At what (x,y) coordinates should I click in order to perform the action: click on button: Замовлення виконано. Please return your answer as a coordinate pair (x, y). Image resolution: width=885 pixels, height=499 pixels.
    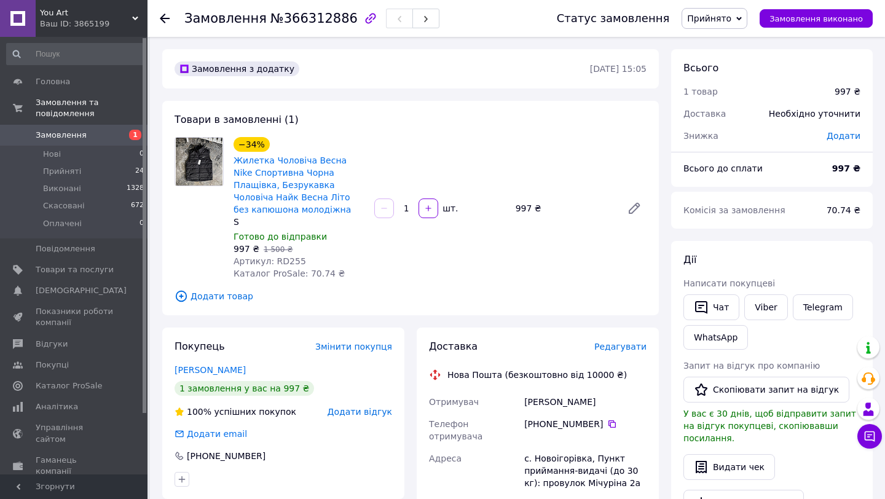
    Looking at the image, I should click on (816, 18).